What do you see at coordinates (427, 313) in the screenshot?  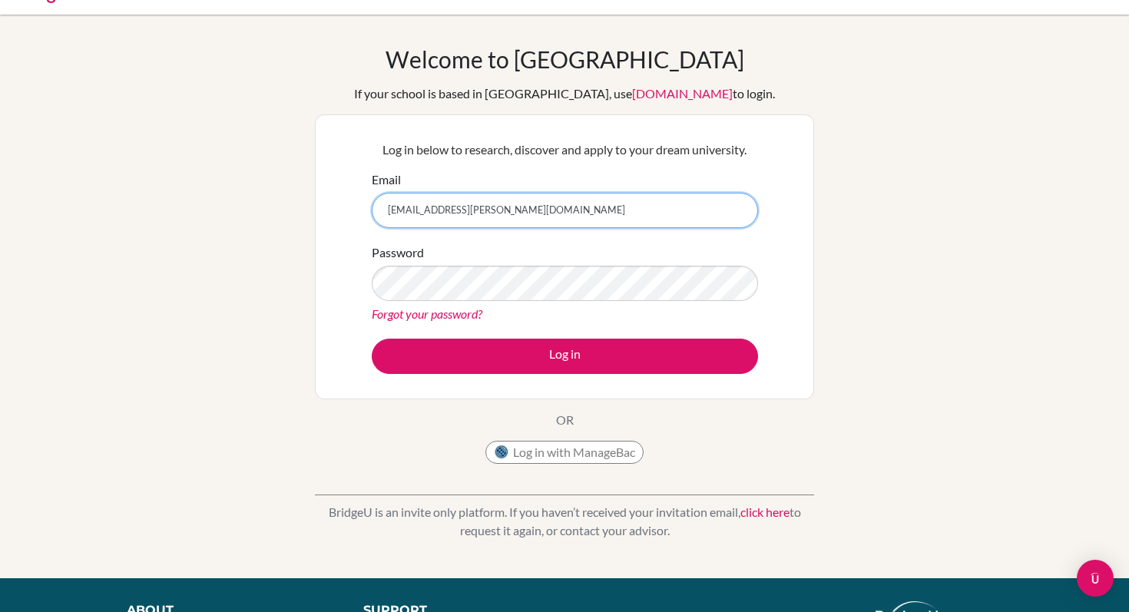 I see `a: Forgot your password?` at bounding box center [427, 313].